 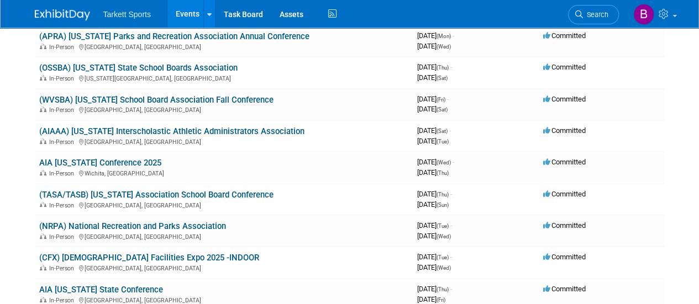 What do you see at coordinates (127, 14) in the screenshot?
I see `span: Tarkett Sports` at bounding box center [127, 14].